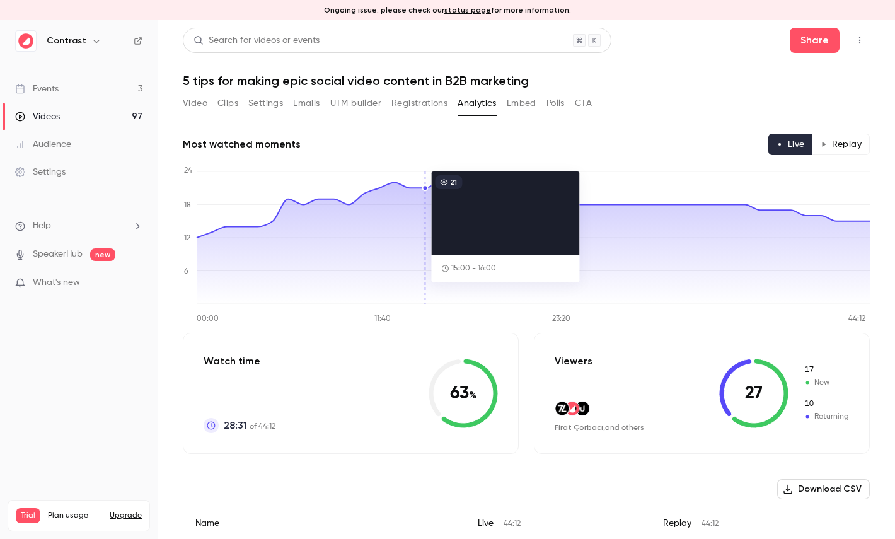 The image size is (895, 539). Describe the element at coordinates (37, 89) in the screenshot. I see `div: Events` at that location.